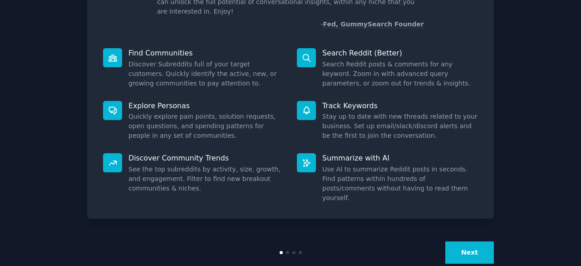  What do you see at coordinates (400, 105) in the screenshot?
I see `p: Track Keywords` at bounding box center [400, 105].